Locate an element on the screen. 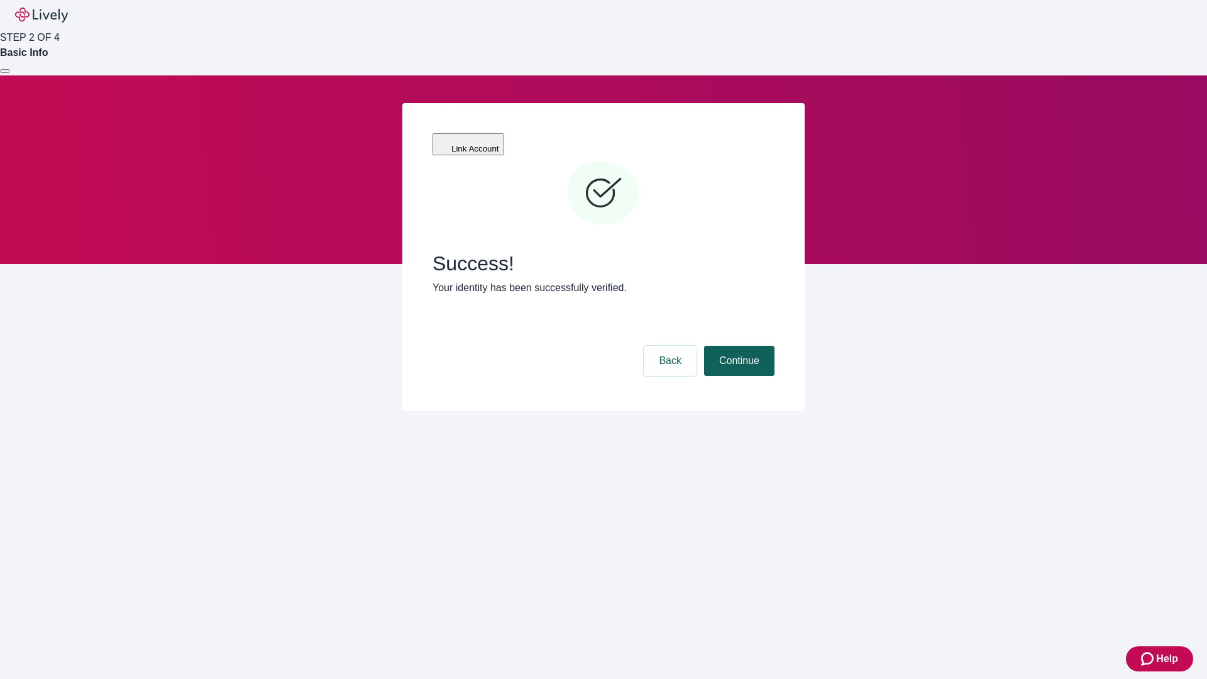 This screenshot has height=679, width=1207. button: Zendesk support iconHelp is located at coordinates (1159, 659).